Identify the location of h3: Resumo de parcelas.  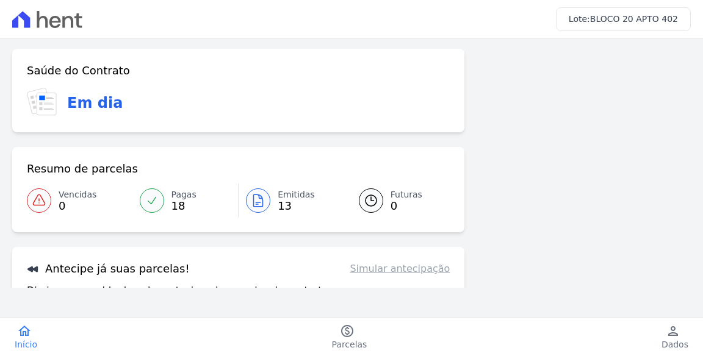
(82, 169).